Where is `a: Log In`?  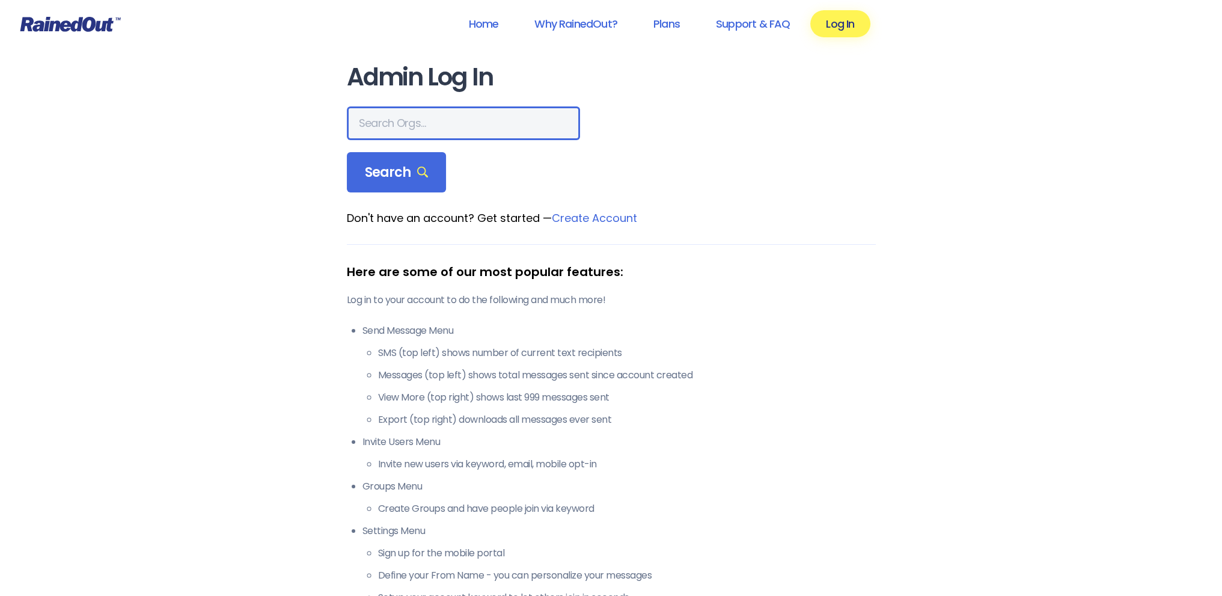
a: Log In is located at coordinates (840, 23).